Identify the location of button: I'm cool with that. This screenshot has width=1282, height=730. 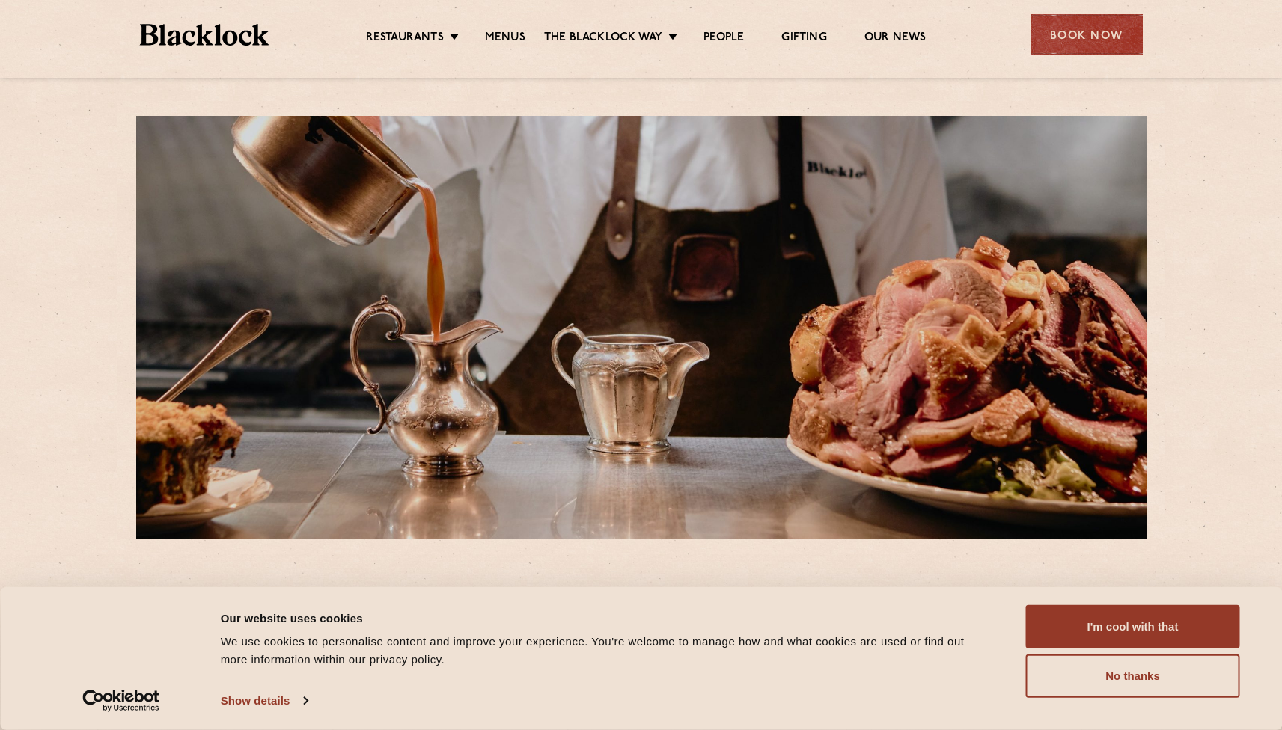
(1133, 627).